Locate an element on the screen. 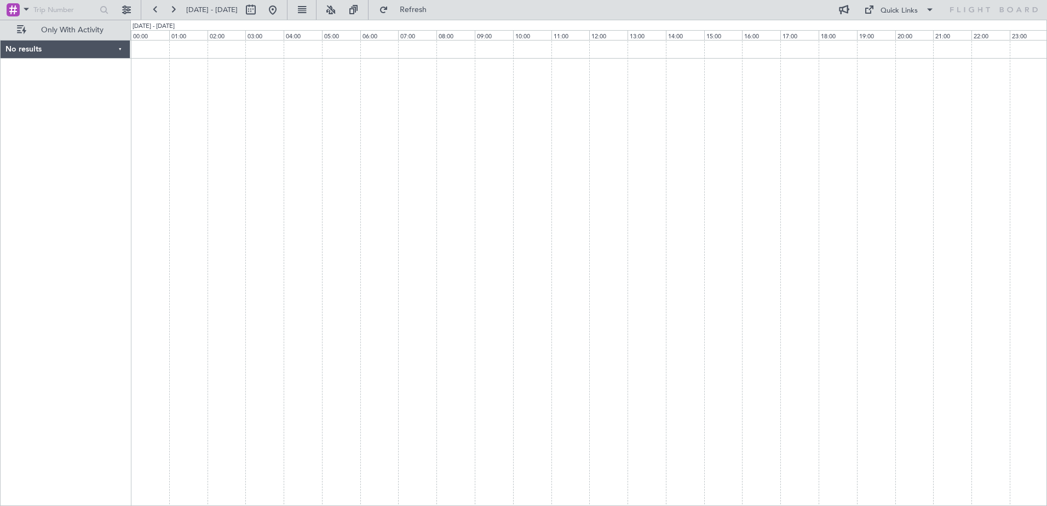 The height and width of the screenshot is (506, 1047). div: 00:00 is located at coordinates (150, 35).